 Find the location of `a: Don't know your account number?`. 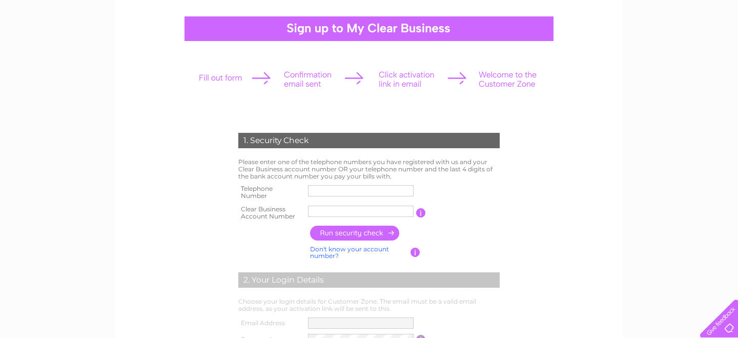

a: Don't know your account number? is located at coordinates (350, 252).